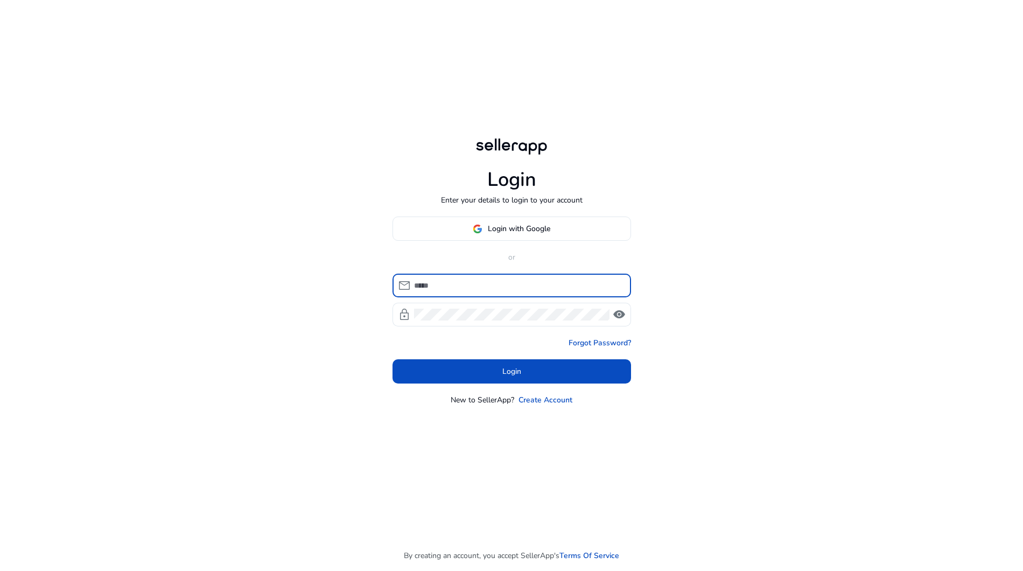 This screenshot has width=1023, height=571. Describe the element at coordinates (511, 371) in the screenshot. I see `button: Login` at that location.